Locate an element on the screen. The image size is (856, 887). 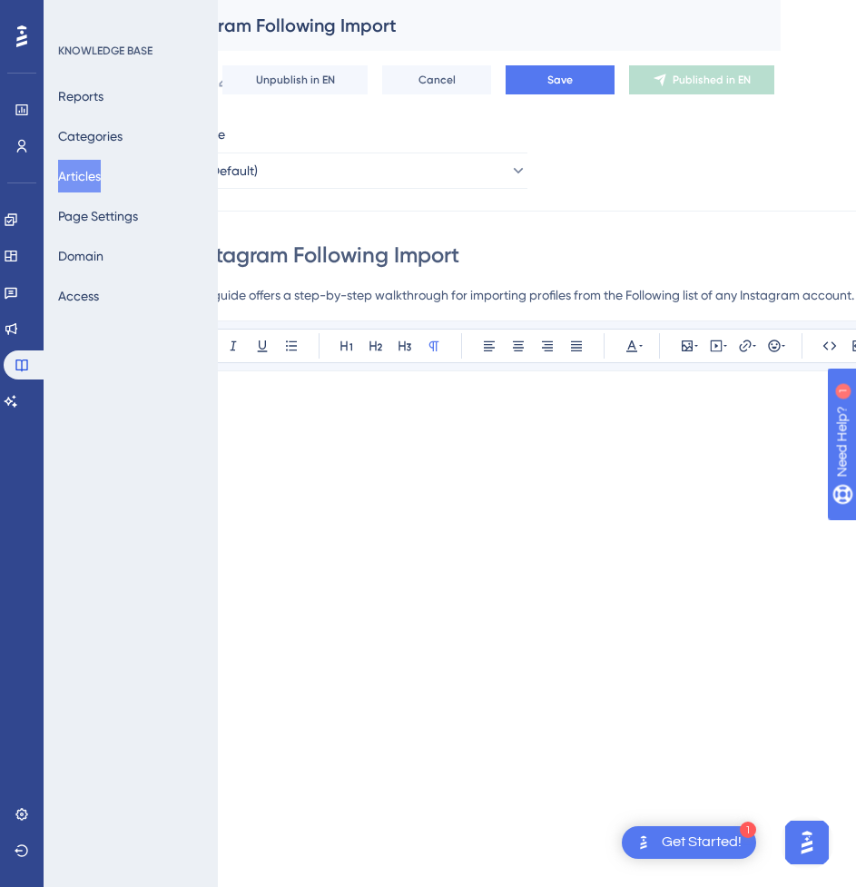
button: Unpublish in EN is located at coordinates (295, 80).